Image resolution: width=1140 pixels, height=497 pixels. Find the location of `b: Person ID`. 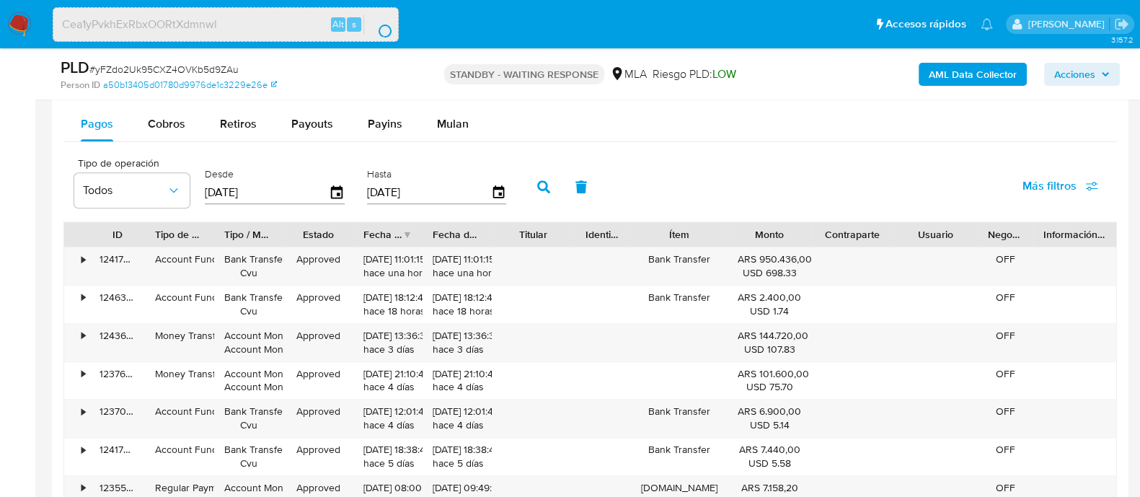

b: Person ID is located at coordinates (80, 85).